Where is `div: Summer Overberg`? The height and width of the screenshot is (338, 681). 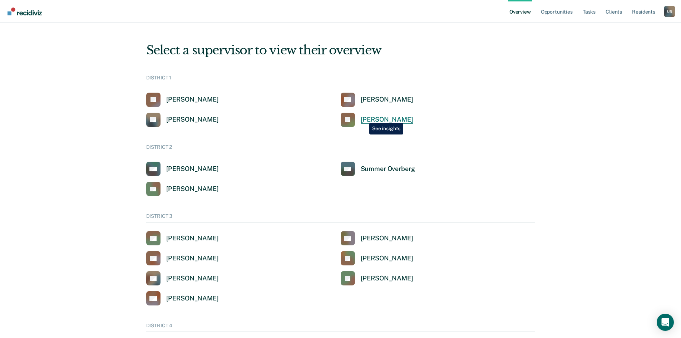 div: Summer Overberg is located at coordinates (388, 169).